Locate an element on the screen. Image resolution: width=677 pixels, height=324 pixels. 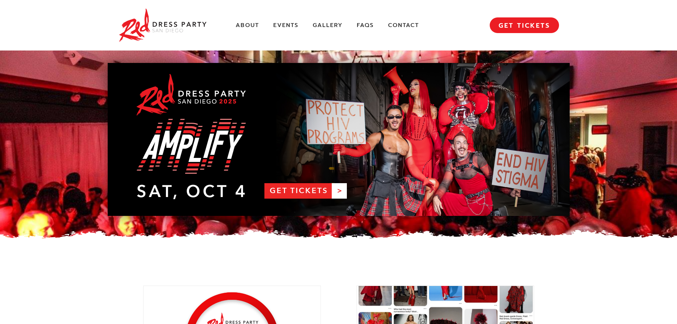
a: GET TICKETS is located at coordinates (524, 25).